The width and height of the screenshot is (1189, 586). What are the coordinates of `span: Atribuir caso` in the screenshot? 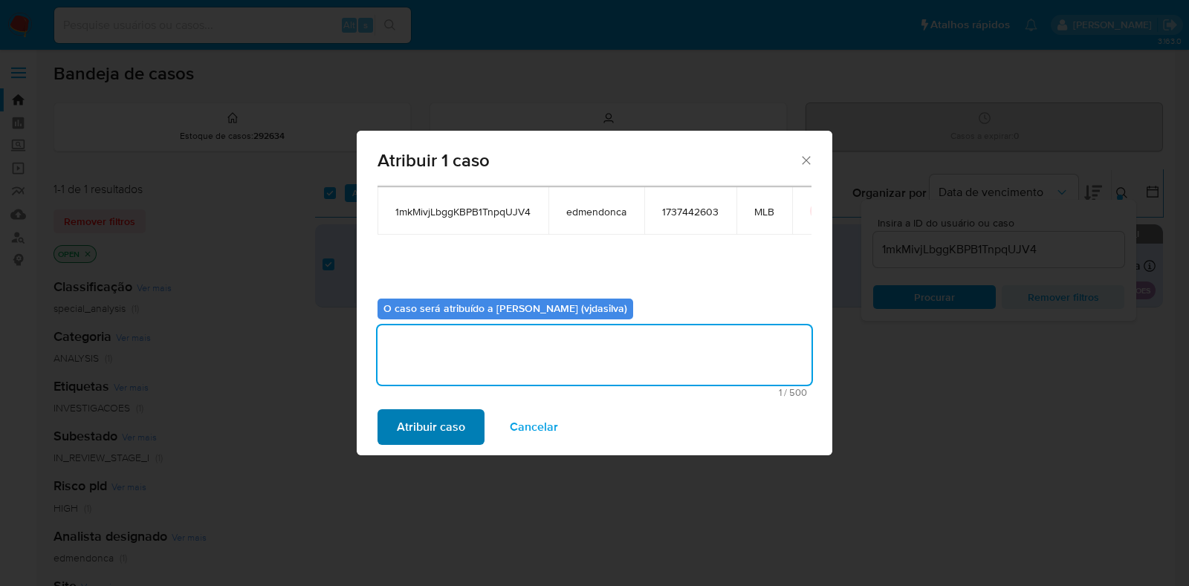 It's located at (431, 427).